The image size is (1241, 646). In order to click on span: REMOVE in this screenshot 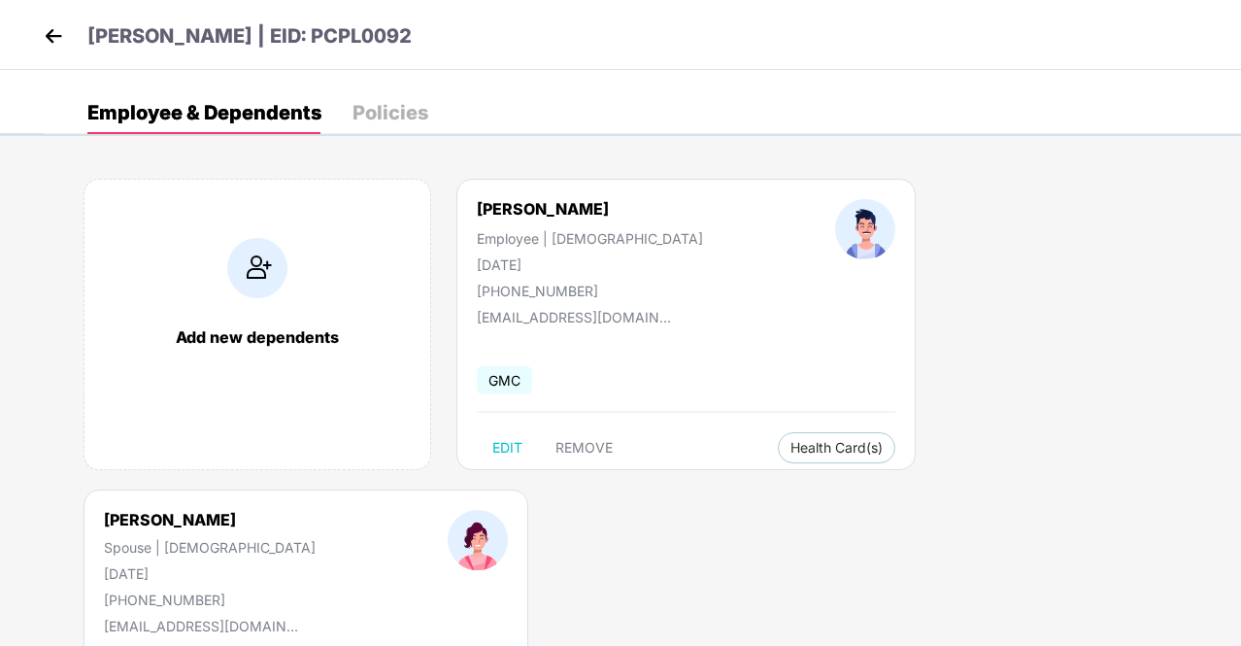, I will do `click(583, 447)`.